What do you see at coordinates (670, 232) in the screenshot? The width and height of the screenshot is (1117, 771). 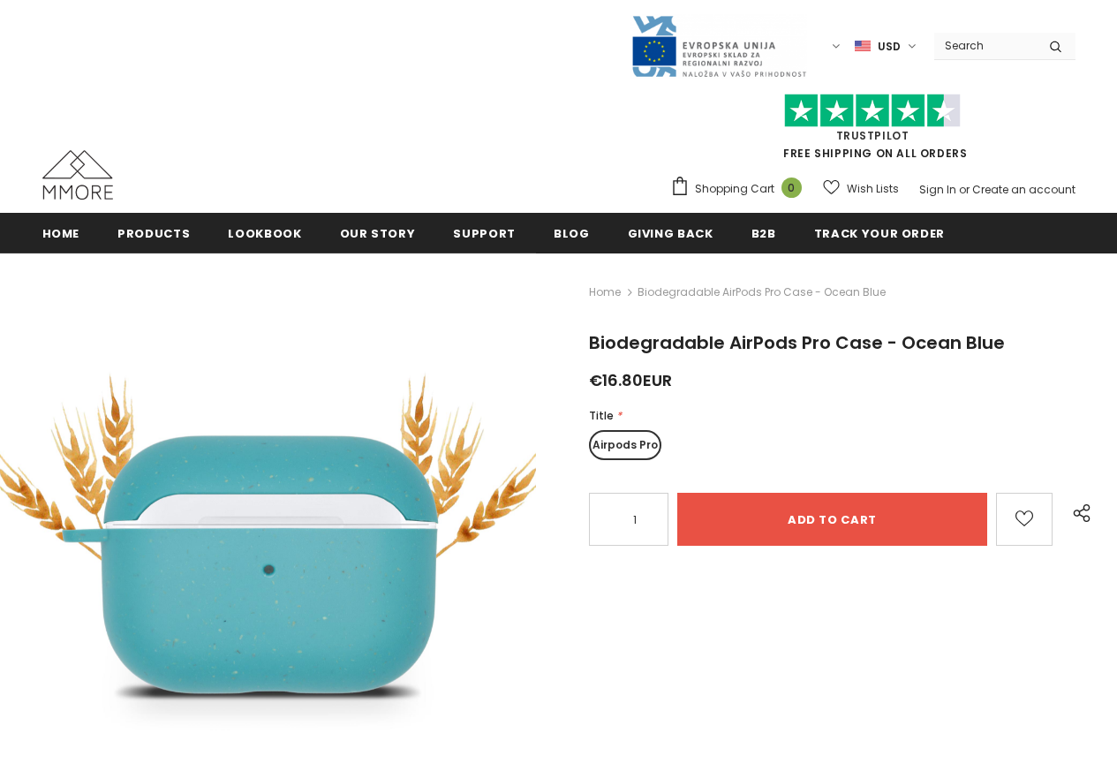 I see `a: Giving back` at bounding box center [670, 232].